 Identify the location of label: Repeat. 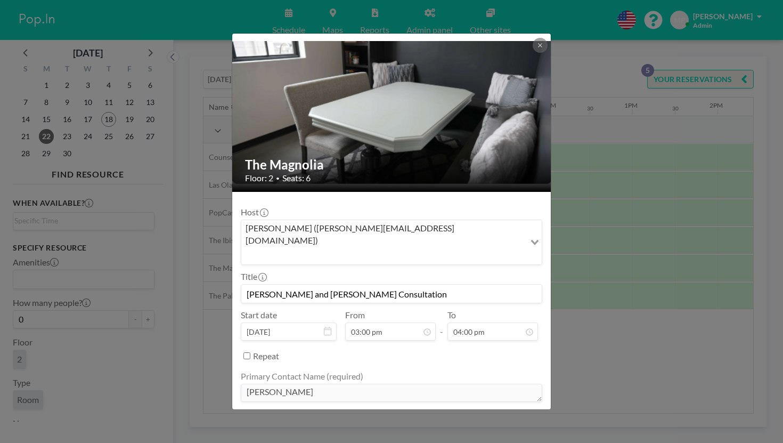
(266, 356).